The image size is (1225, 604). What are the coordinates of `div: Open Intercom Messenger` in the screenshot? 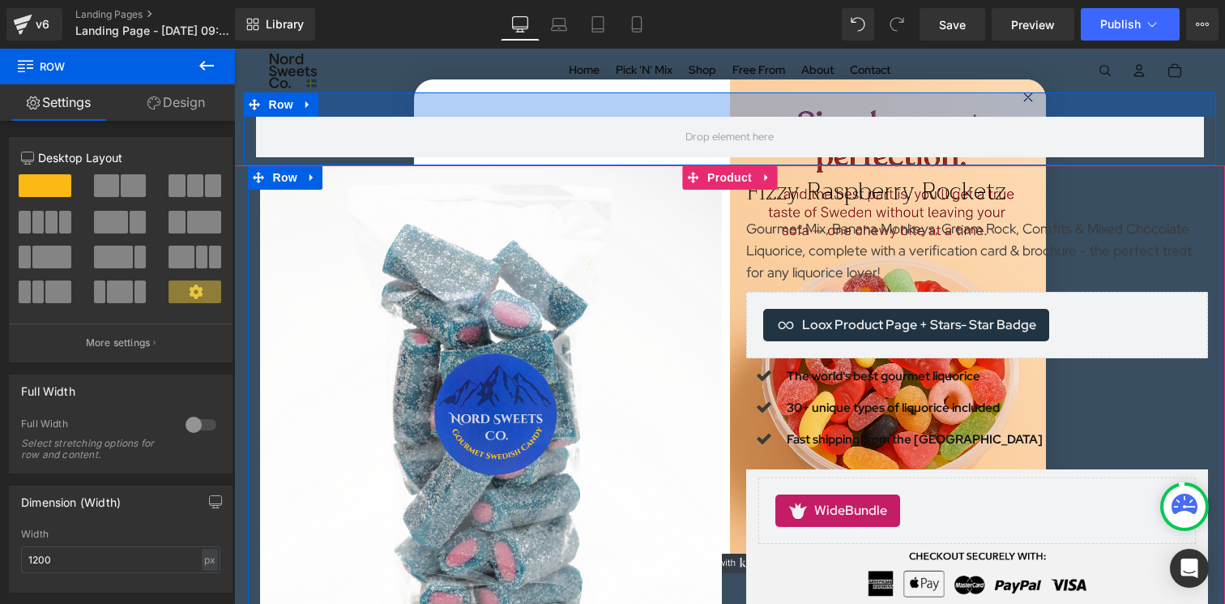 It's located at (1190, 568).